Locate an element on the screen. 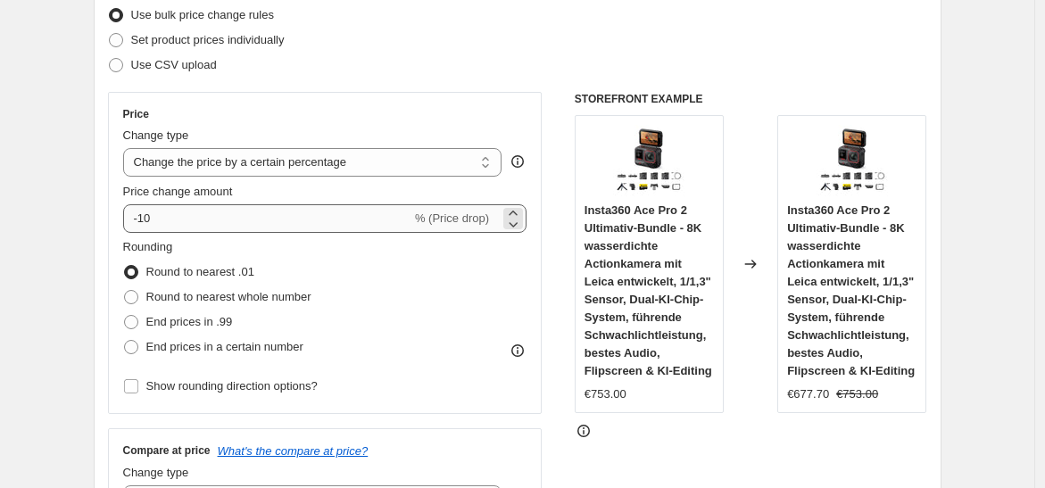 This screenshot has height=488, width=1045. div: help is located at coordinates (518, 162).